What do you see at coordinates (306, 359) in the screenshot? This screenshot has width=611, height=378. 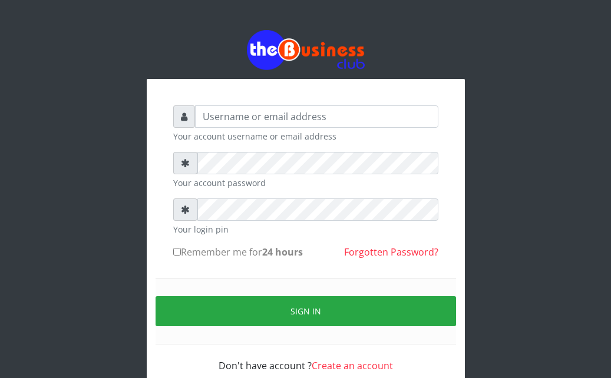 I see `div: Don't have account ?` at bounding box center [306, 359].